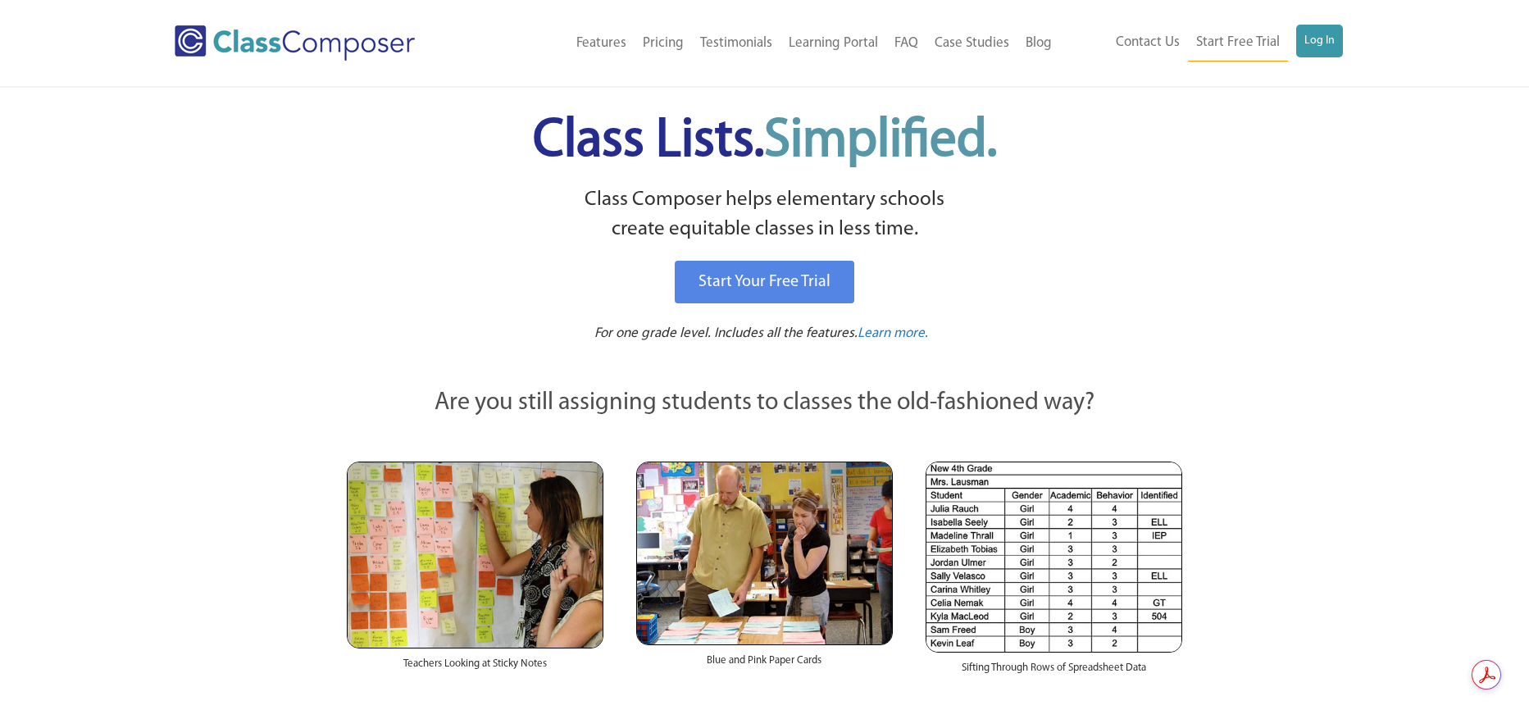 This screenshot has width=1529, height=719. Describe the element at coordinates (1053, 557) in the screenshot. I see `img: Spreadsheets` at that location.